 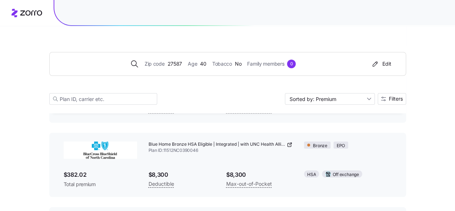 What do you see at coordinates (221, 150) in the screenshot?
I see `span: Plan ID: 11512NC0390046` at bounding box center [221, 150].